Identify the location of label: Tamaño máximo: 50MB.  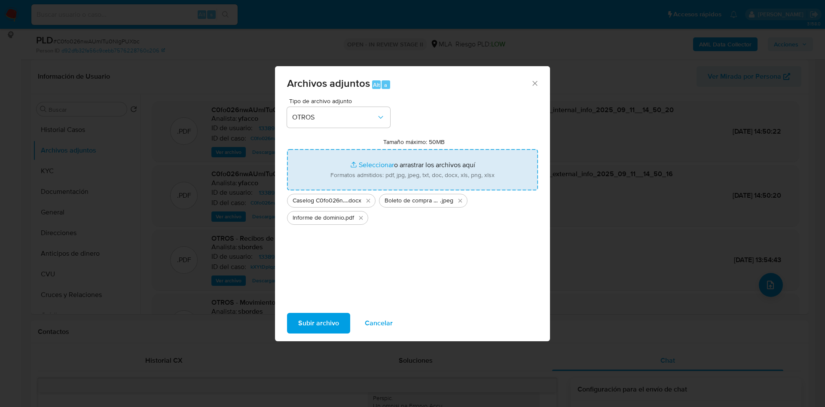
(414, 142).